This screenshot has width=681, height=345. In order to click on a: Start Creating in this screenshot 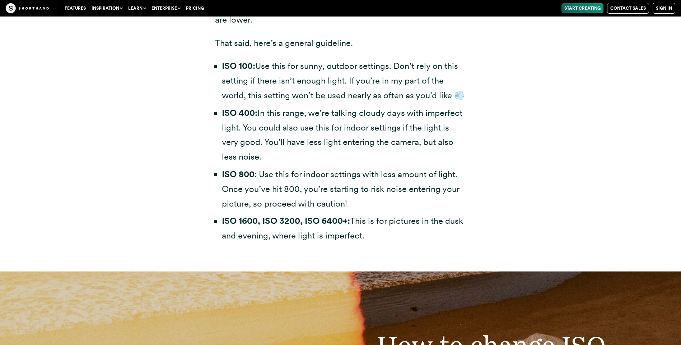, I will do `click(582, 8)`.